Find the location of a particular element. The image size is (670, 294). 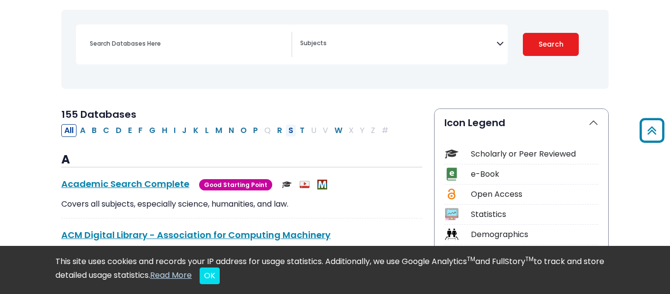

div: Scholarly or Peer Reviewed is located at coordinates (535, 154).